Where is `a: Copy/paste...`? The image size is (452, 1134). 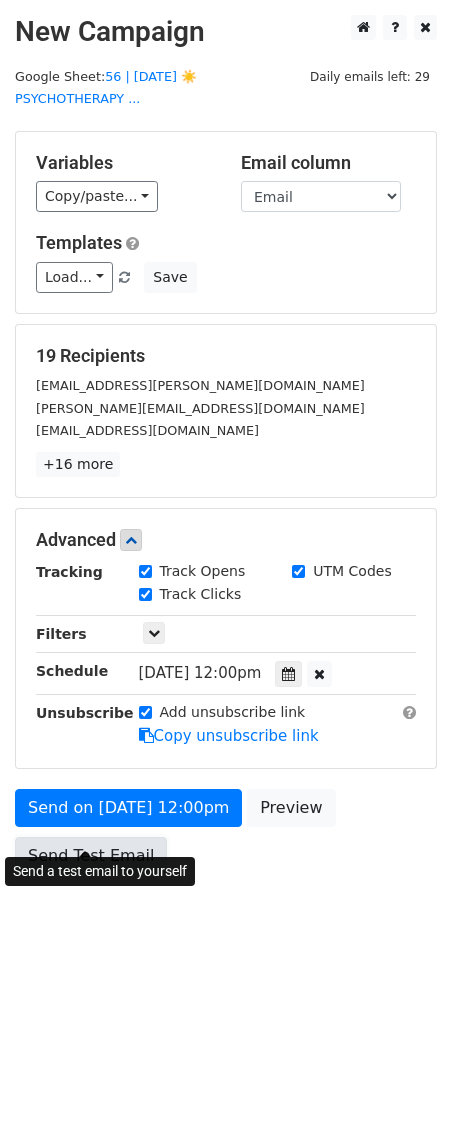 a: Copy/paste... is located at coordinates (97, 196).